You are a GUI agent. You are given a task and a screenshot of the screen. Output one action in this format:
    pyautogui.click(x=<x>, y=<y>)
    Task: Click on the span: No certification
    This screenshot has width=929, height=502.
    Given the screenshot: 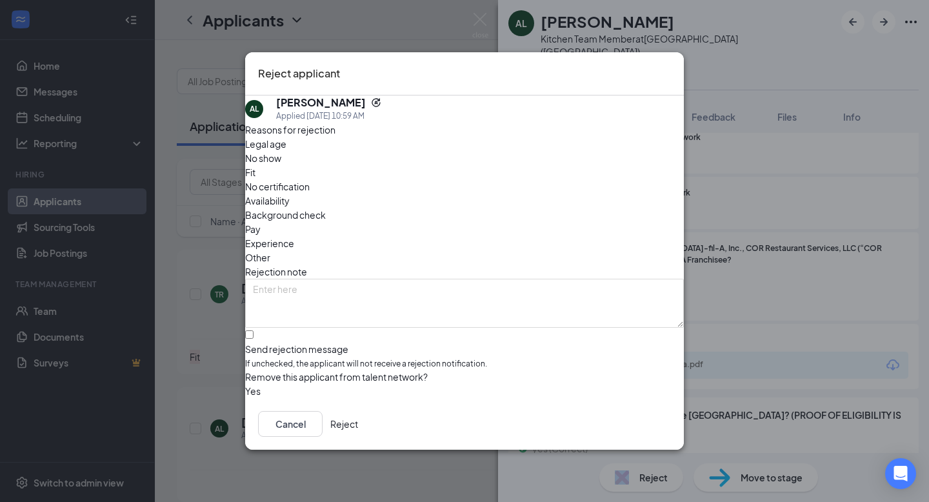 What is the action you would take?
    pyautogui.click(x=278, y=187)
    